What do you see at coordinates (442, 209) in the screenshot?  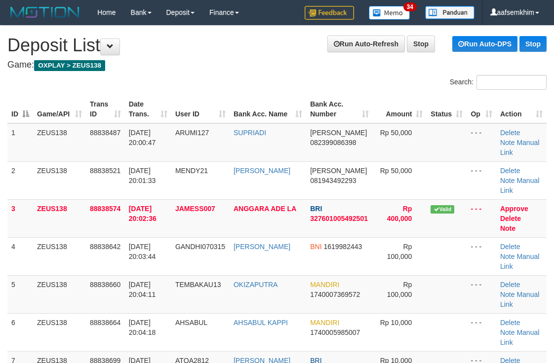 I see `span: Valid transaction` at bounding box center [442, 209].